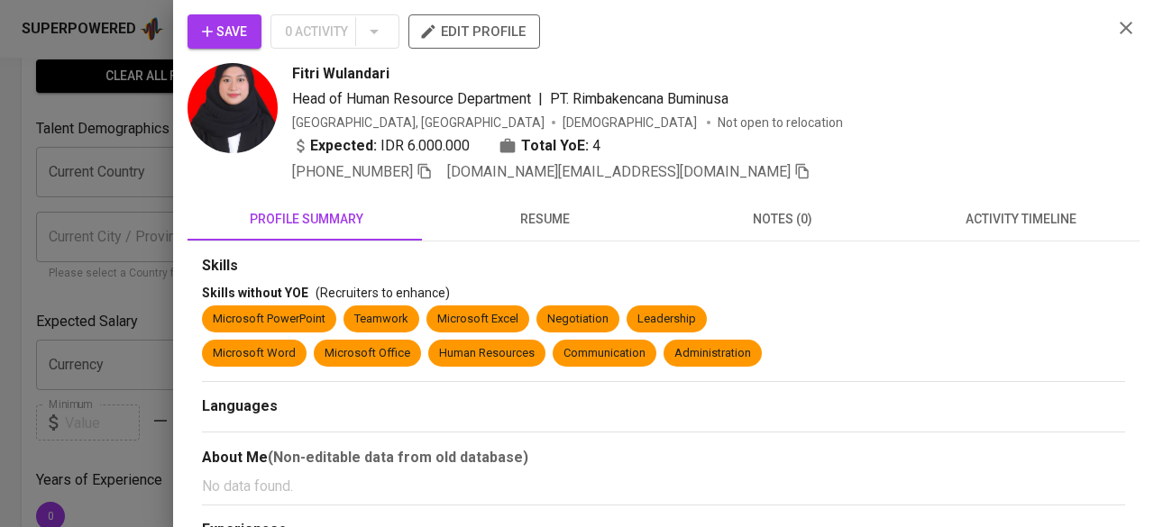  Describe the element at coordinates (782, 219) in the screenshot. I see `span: notes (0)` at that location.